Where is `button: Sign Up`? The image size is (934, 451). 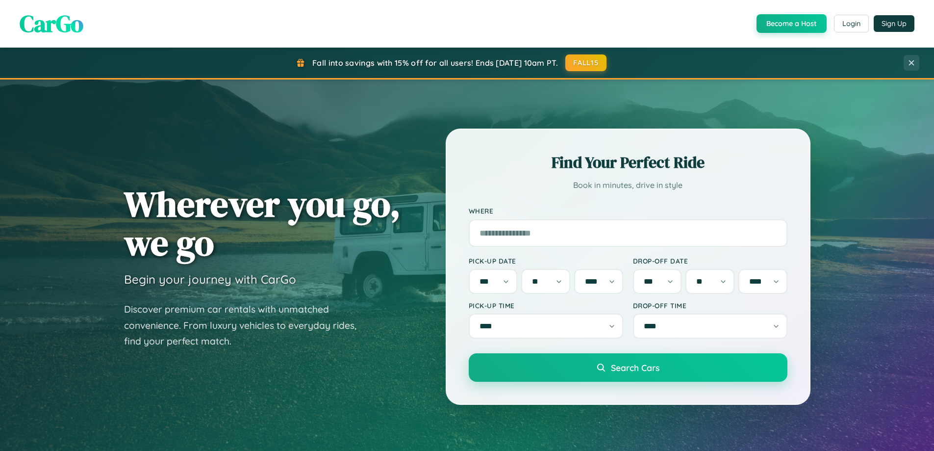
button: Sign Up is located at coordinates (894, 24).